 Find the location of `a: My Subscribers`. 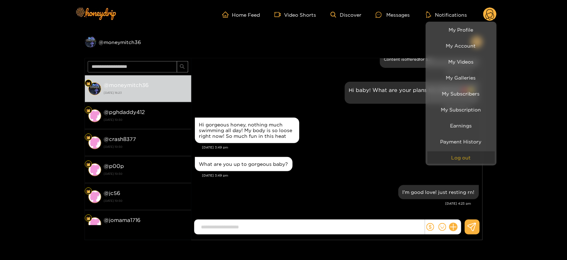

a: My Subscribers is located at coordinates (461, 93).